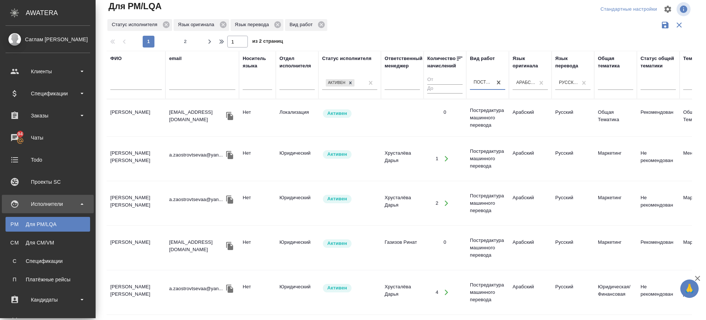  I want to click on input: От, so click(445, 80).